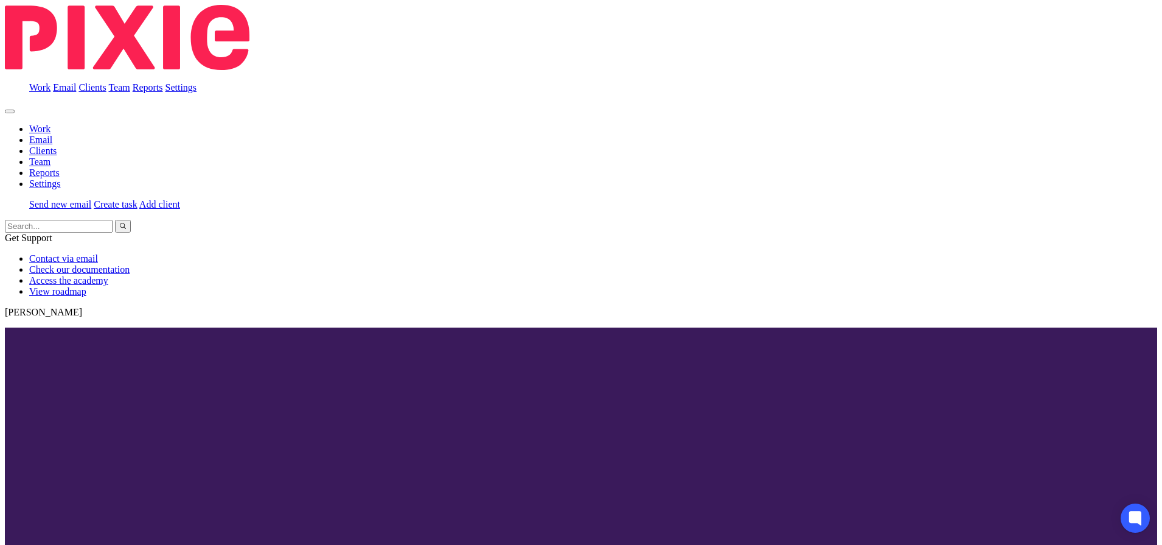  What do you see at coordinates (29, 237) in the screenshot?
I see `span: Get Support` at bounding box center [29, 237].